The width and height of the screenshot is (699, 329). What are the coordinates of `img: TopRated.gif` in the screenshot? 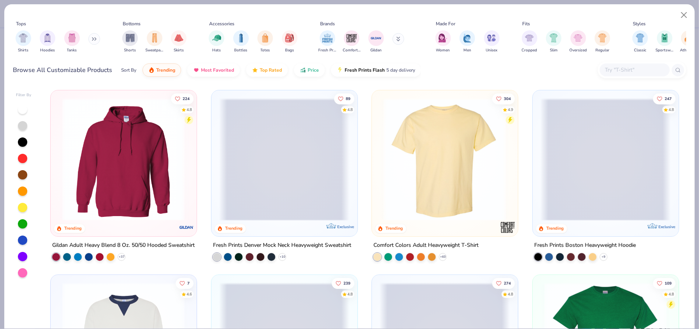 It's located at (255, 70).